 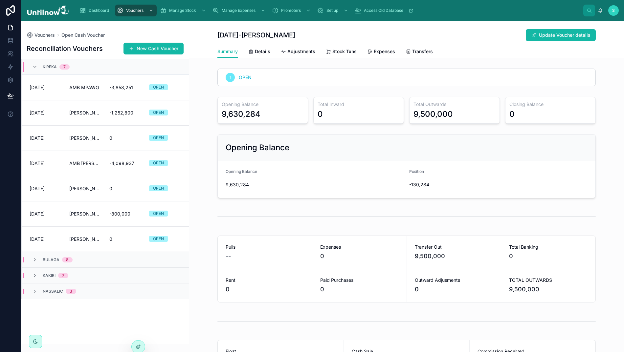 I want to click on span: Transfer Out, so click(x=454, y=247).